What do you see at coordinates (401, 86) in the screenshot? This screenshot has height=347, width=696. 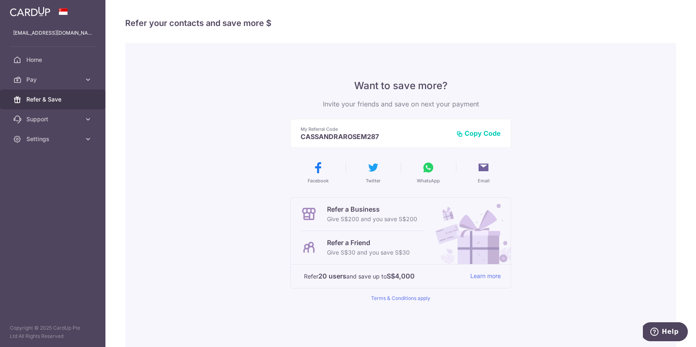 I see `p: Want to save more?` at bounding box center [401, 86].